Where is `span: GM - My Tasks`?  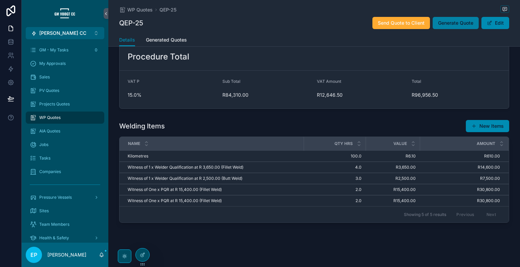
span: GM - My Tasks is located at coordinates (54, 50).